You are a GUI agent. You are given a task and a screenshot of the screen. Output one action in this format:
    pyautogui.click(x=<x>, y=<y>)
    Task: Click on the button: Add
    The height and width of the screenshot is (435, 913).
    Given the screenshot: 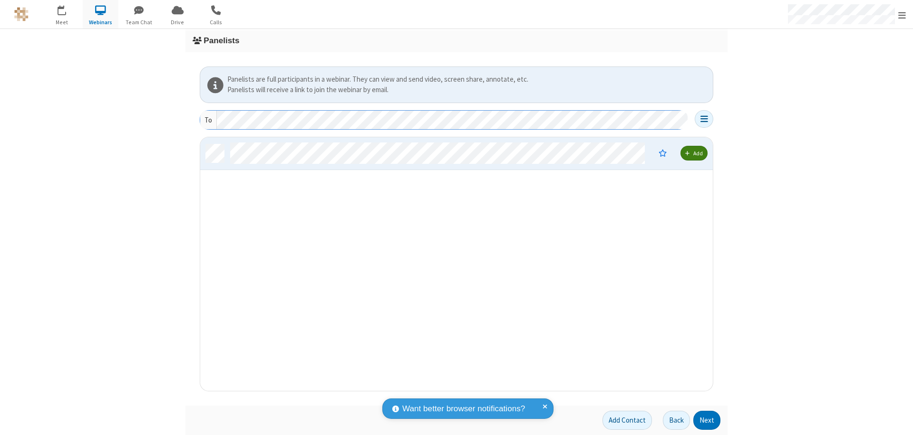 What is the action you would take?
    pyautogui.click(x=694, y=153)
    